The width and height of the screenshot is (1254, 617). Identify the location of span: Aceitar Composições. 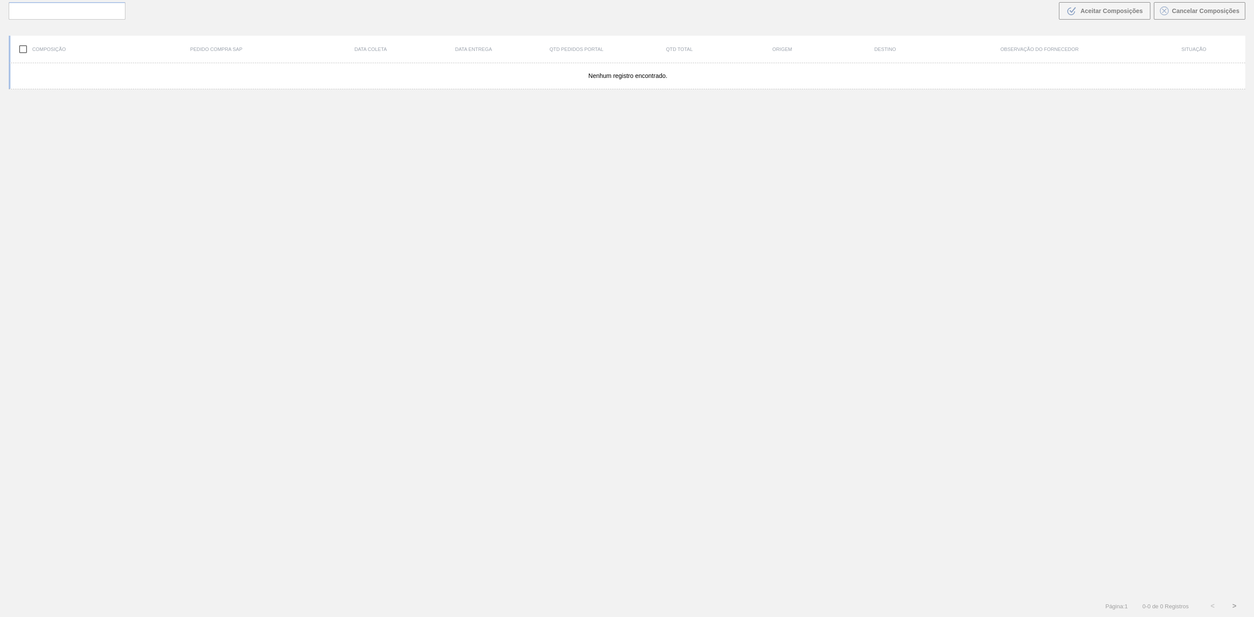
(1111, 11).